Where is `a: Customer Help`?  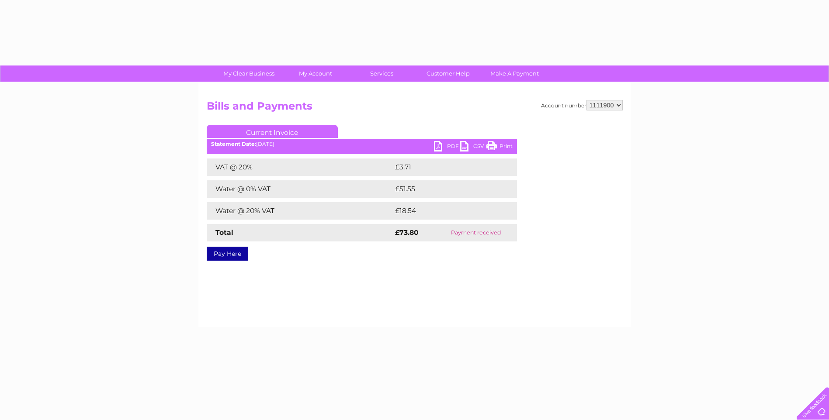 a: Customer Help is located at coordinates (448, 73).